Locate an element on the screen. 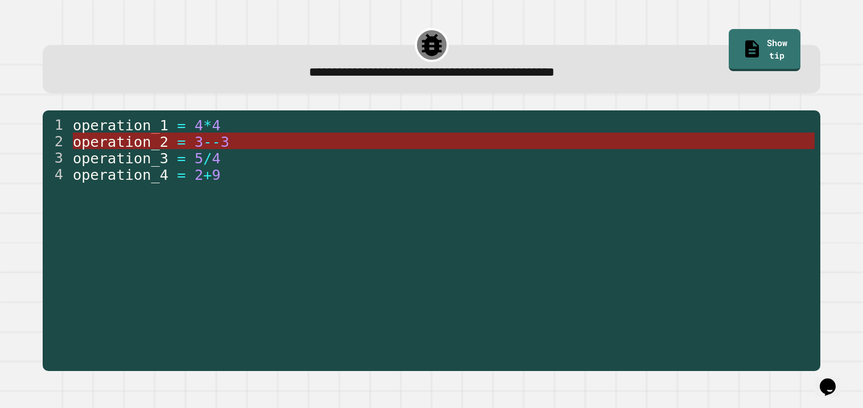 The width and height of the screenshot is (863, 408). span: 9 is located at coordinates (216, 175).